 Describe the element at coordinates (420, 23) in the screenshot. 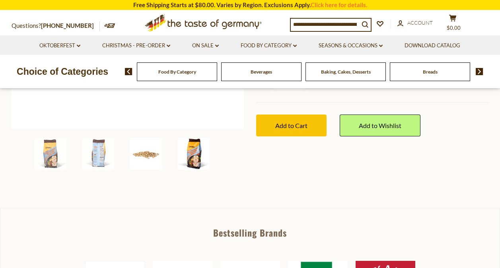

I see `span: Account` at that location.